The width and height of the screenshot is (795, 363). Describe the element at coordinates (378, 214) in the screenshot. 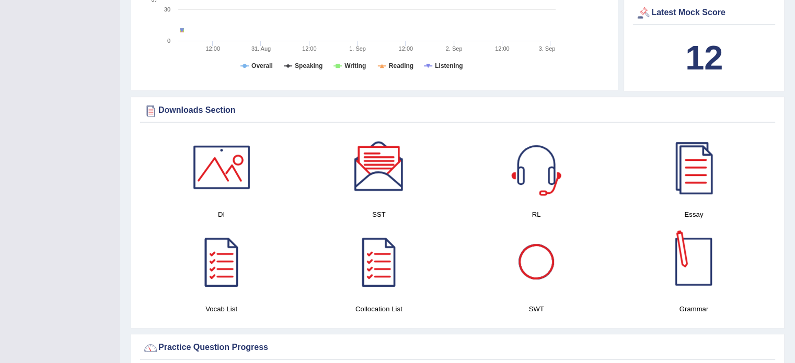

I see `h4: SST` at that location.